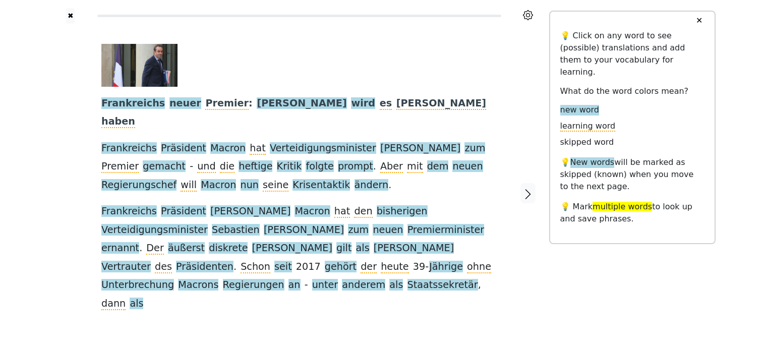 This screenshot has height=345, width=765. What do you see at coordinates (138, 285) in the screenshot?
I see `span: Unterbrechung` at bounding box center [138, 285].